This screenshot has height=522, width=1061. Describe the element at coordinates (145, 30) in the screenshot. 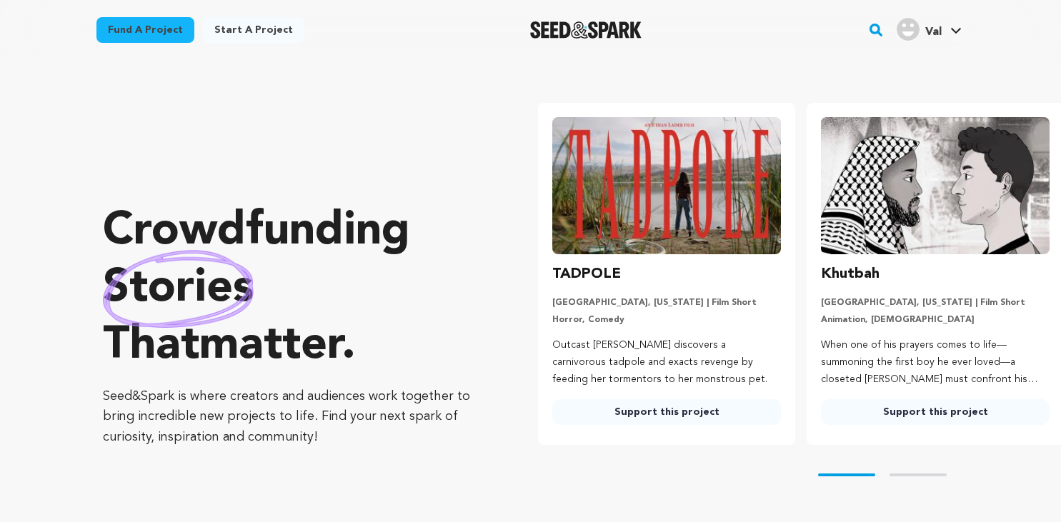

I see `a: Fund a project` at that location.